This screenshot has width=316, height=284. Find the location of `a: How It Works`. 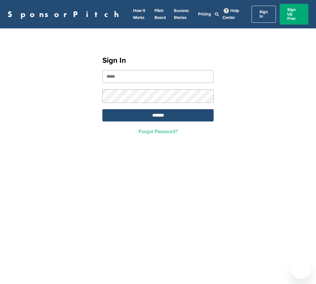

a: How It Works is located at coordinates (139, 14).